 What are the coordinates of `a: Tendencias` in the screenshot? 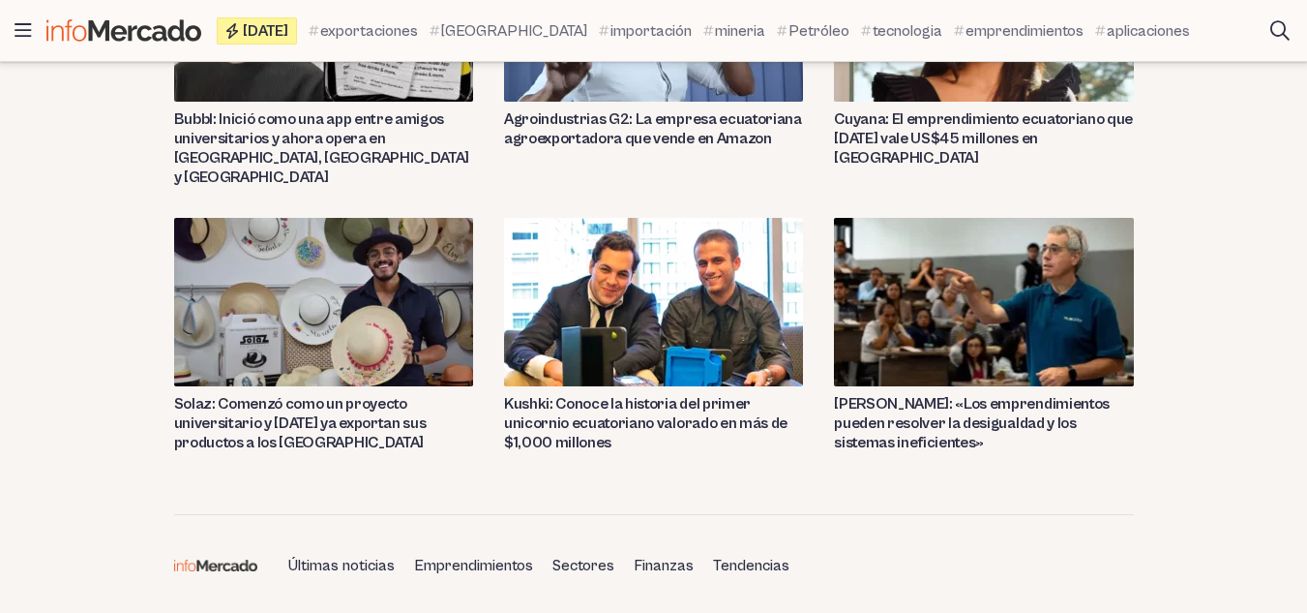 It's located at (751, 565).